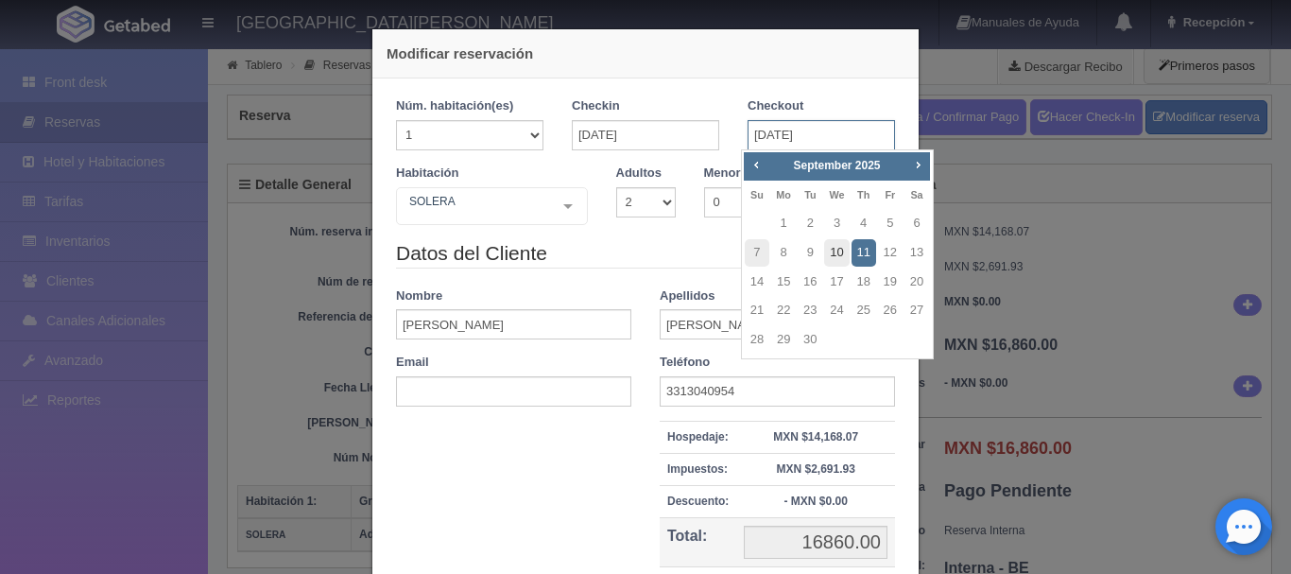 The width and height of the screenshot is (1291, 574). What do you see at coordinates (410, 207) in the screenshot?
I see `input: Seleccionar hab.` at bounding box center [410, 207].